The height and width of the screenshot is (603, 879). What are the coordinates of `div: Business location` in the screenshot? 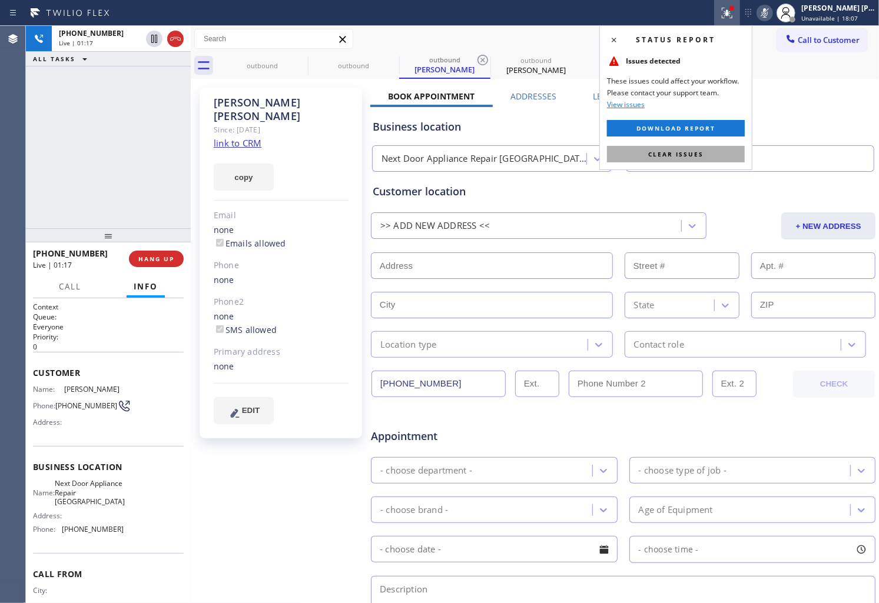 It's located at (623, 127).